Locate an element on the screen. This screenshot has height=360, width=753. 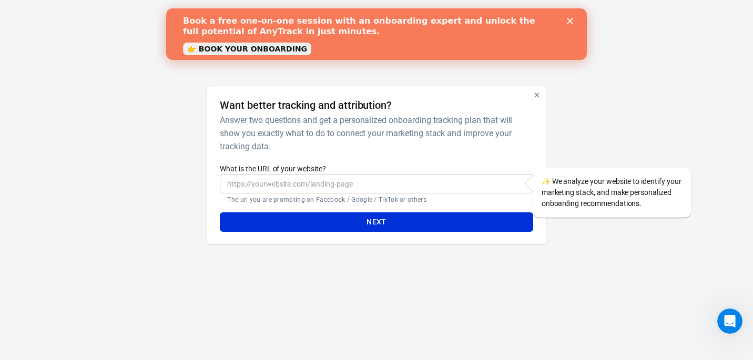
div: AnyTrack is located at coordinates (376, 26).